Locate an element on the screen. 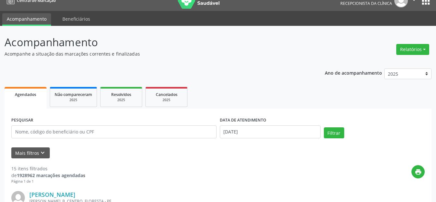 The width and height of the screenshot is (436, 202). p: Acompanhamento is located at coordinates (154, 42).